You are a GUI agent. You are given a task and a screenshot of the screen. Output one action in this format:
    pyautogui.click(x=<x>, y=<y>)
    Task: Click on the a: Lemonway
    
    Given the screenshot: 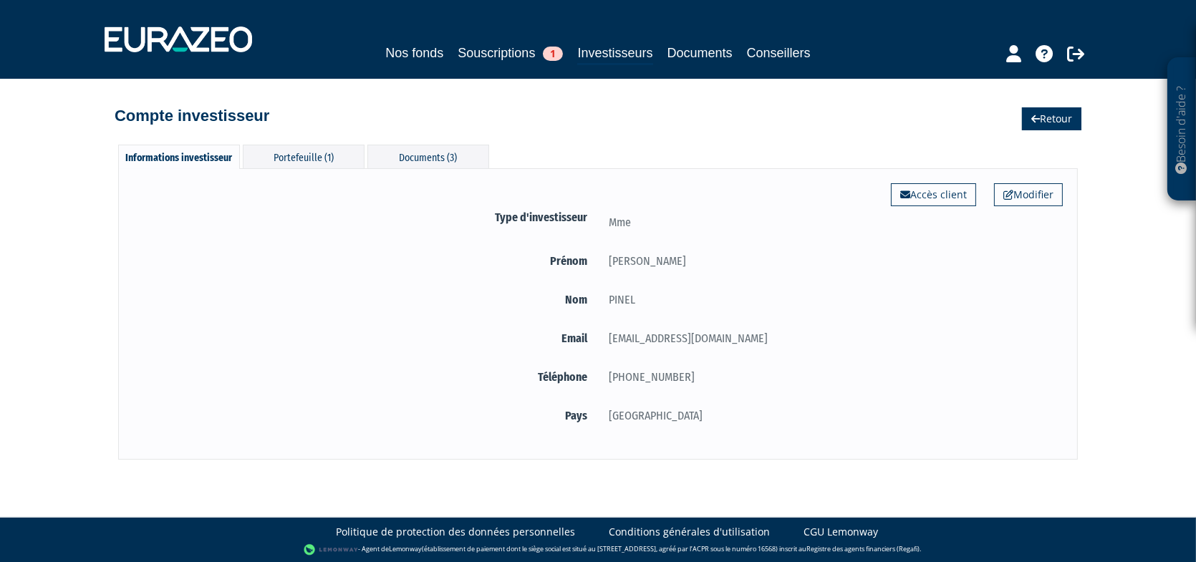 What is the action you would take?
    pyautogui.click(x=405, y=549)
    